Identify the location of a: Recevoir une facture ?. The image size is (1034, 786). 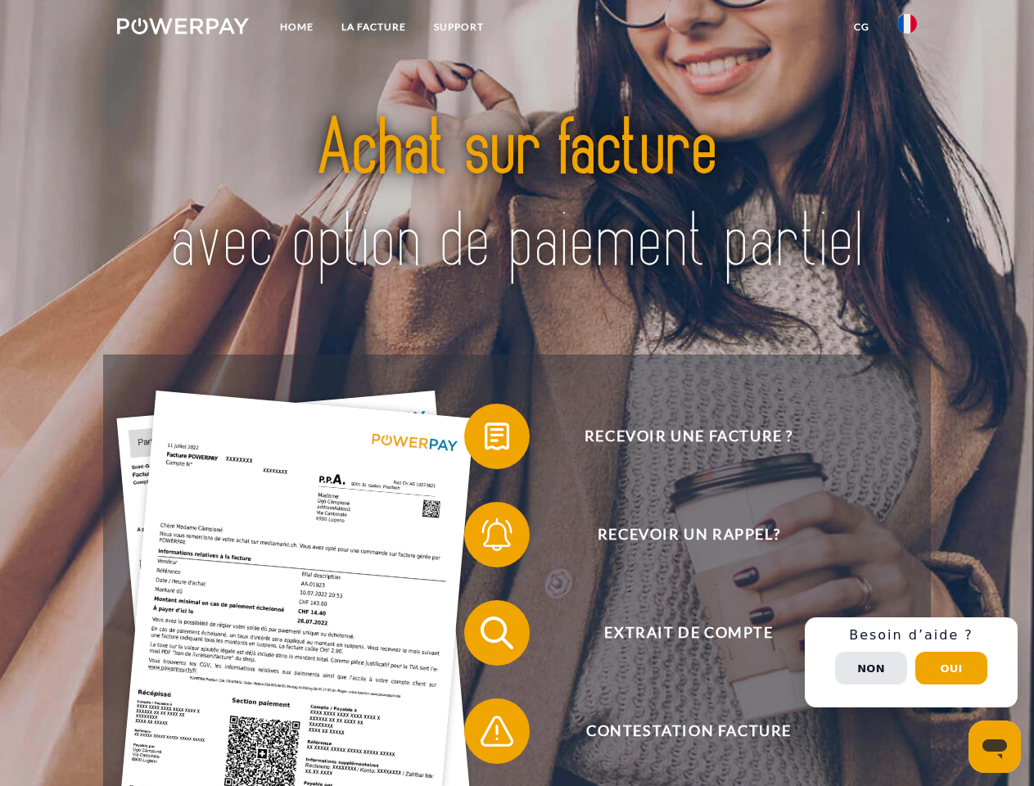
(677, 436).